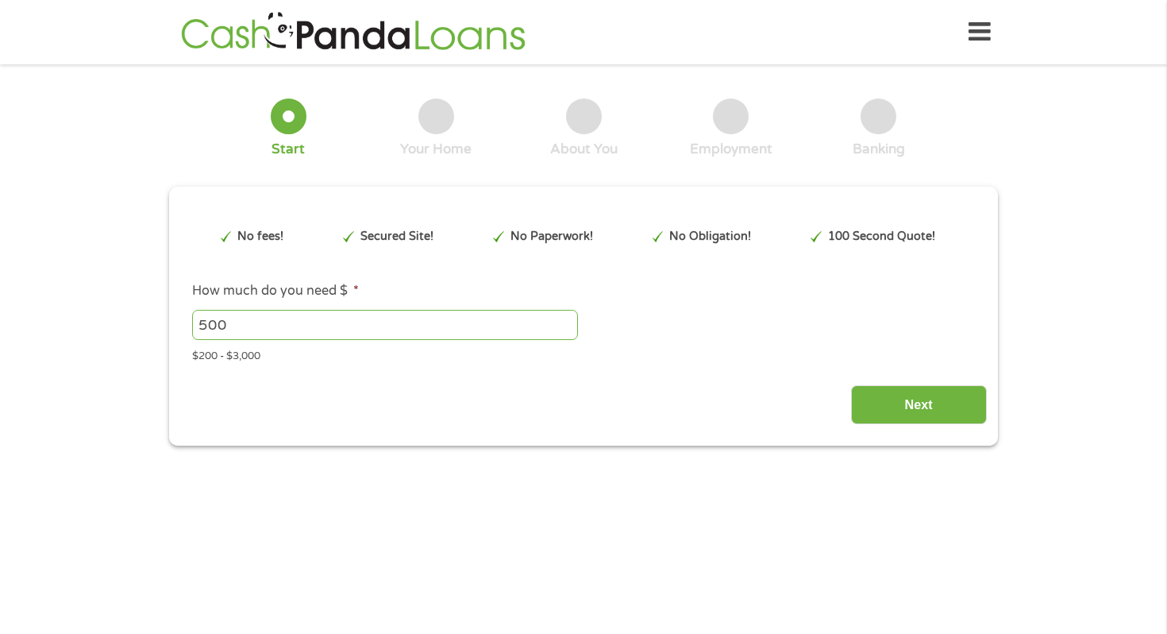 This screenshot has height=634, width=1167. I want to click on div: About You, so click(584, 149).